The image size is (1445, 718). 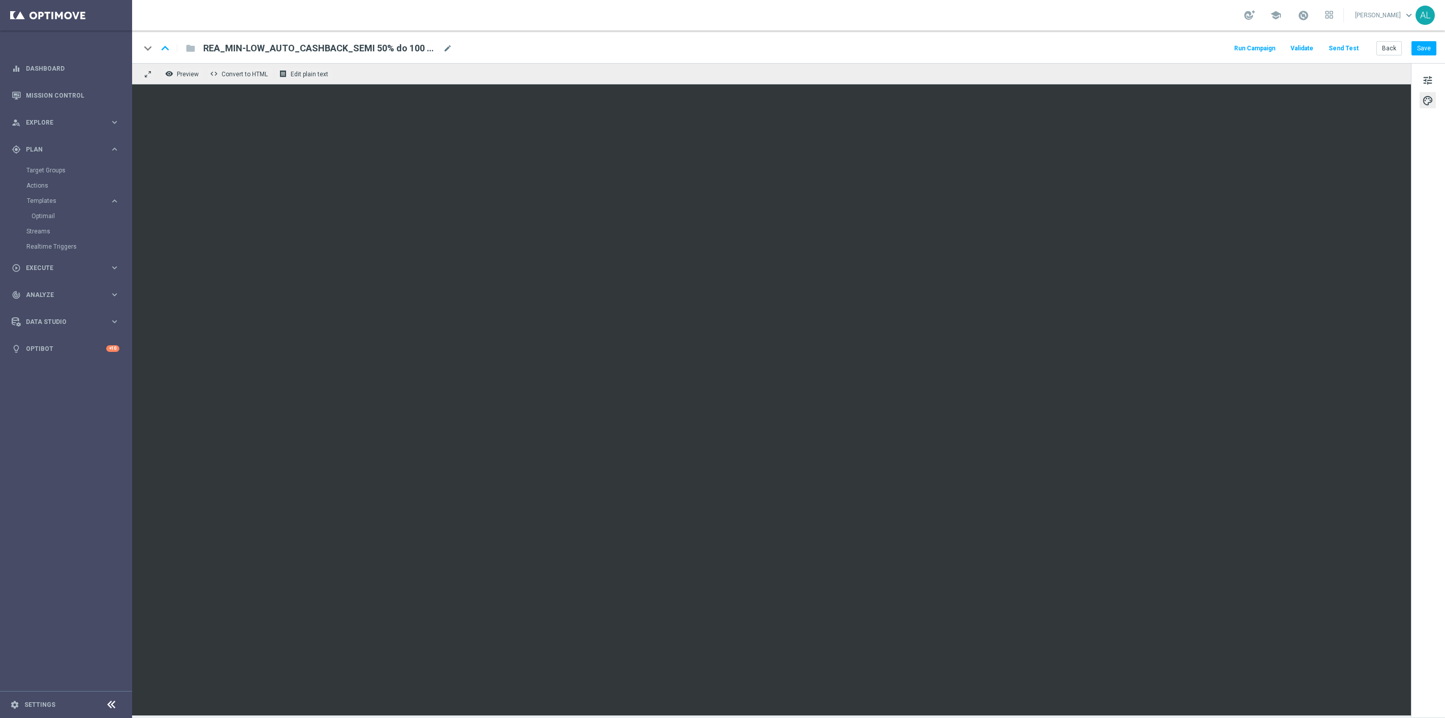 What do you see at coordinates (16, 349) in the screenshot?
I see `i: lightbulb` at bounding box center [16, 349].